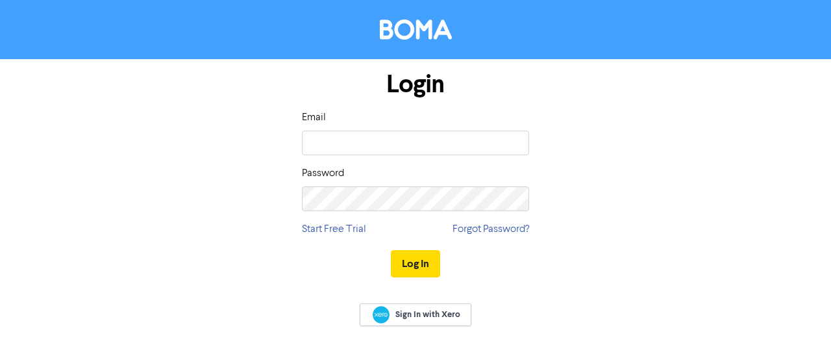 The width and height of the screenshot is (831, 358). I want to click on label: Email, so click(314, 117).